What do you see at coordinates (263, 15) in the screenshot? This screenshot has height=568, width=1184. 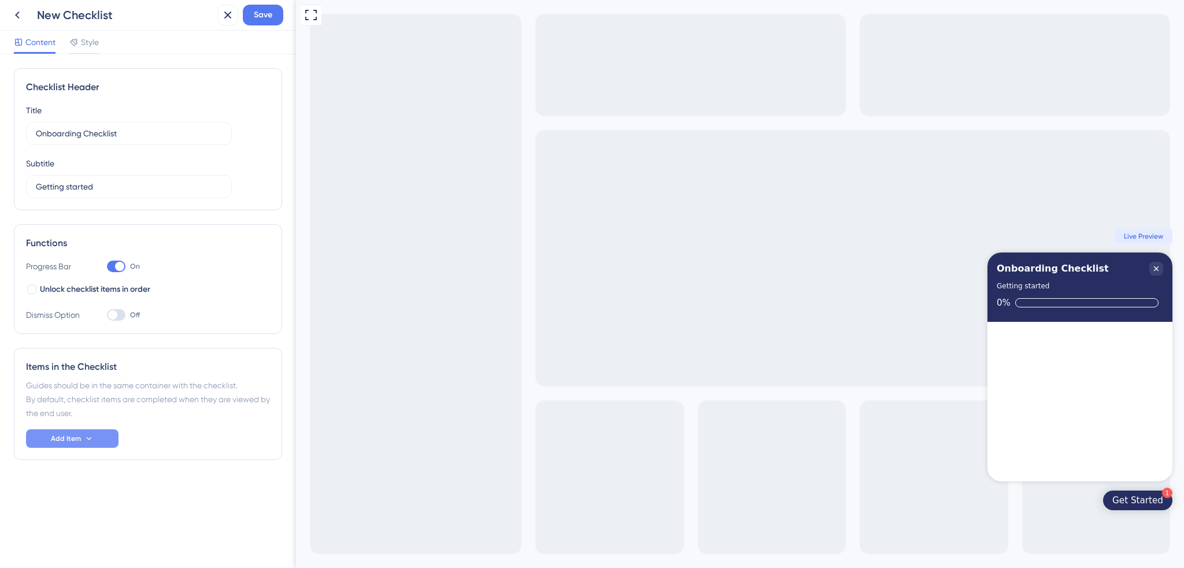 I see `button: Save` at bounding box center [263, 15].